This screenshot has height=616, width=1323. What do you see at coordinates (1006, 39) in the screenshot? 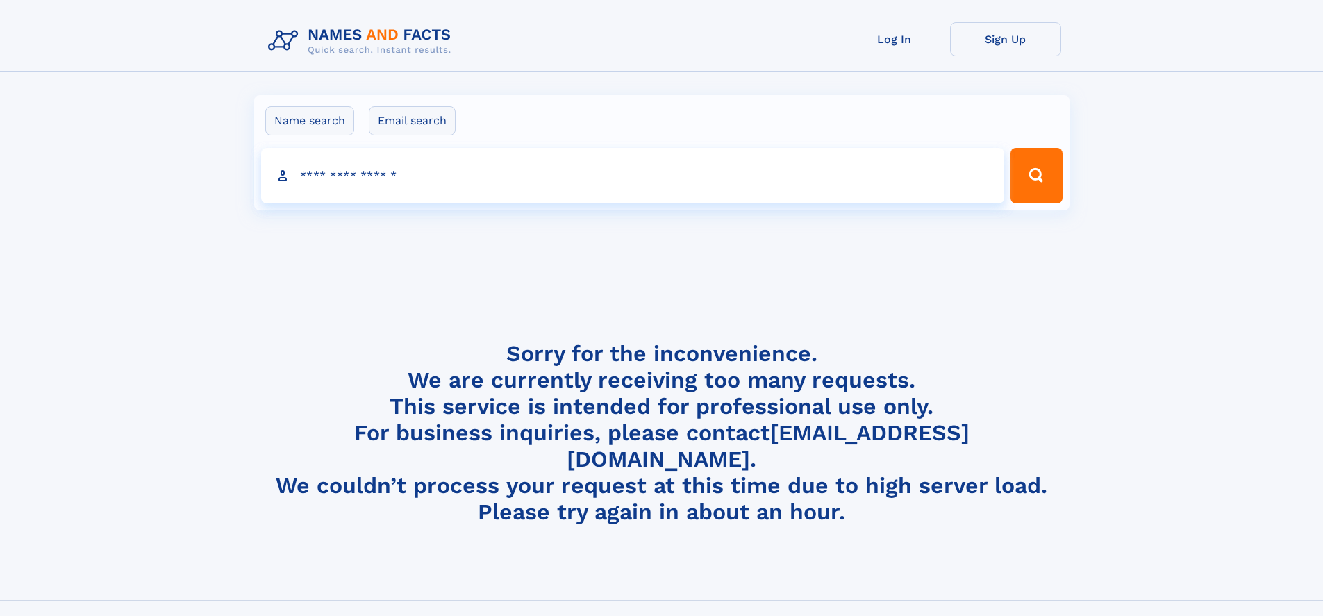
I see `a: Sign Up` at bounding box center [1006, 39].